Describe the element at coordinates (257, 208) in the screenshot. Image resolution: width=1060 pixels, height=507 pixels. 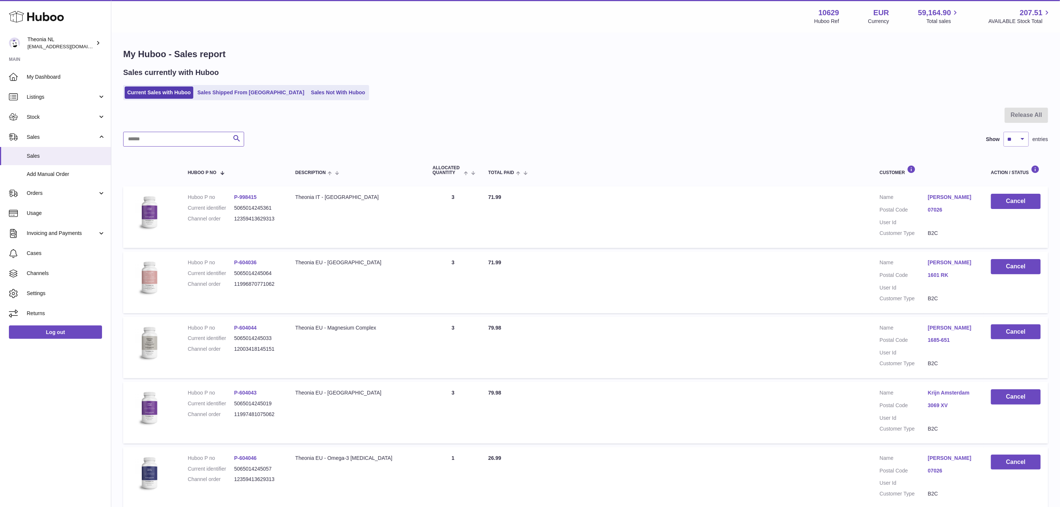
I see `dd: 5065014245361` at that location.